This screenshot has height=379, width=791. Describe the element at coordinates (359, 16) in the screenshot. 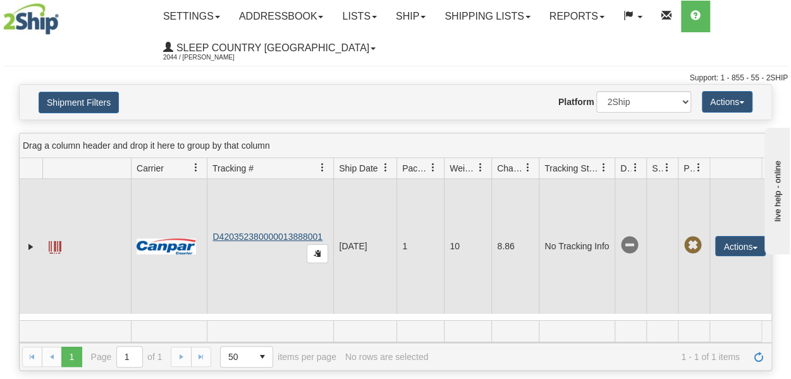

I see `a: Lists` at that location.